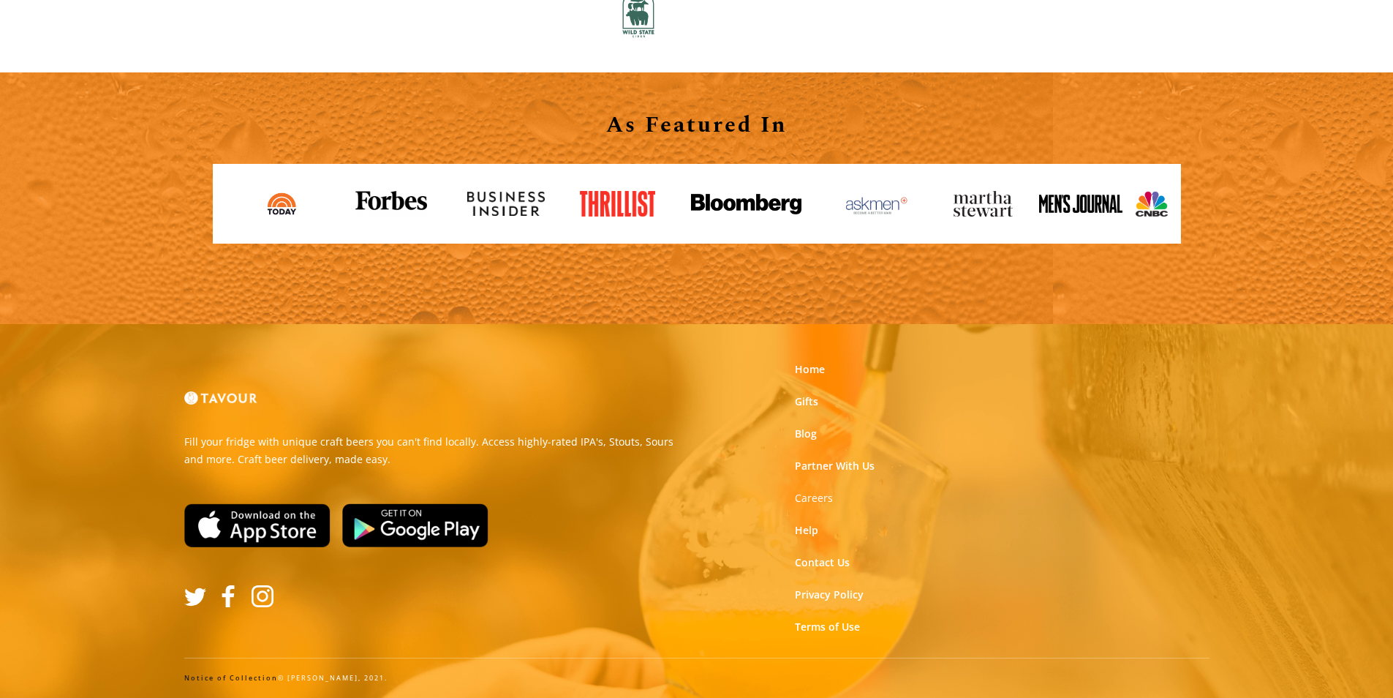 The height and width of the screenshot is (698, 1393). What do you see at coordinates (231, 677) in the screenshot?
I see `a: Notice of Collection` at bounding box center [231, 677].